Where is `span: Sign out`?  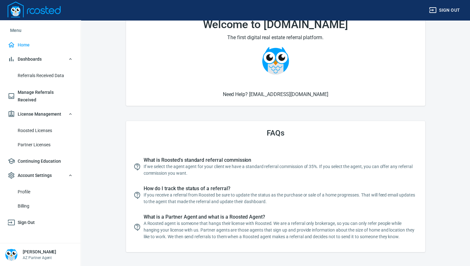 span: Sign out is located at coordinates (444, 10).